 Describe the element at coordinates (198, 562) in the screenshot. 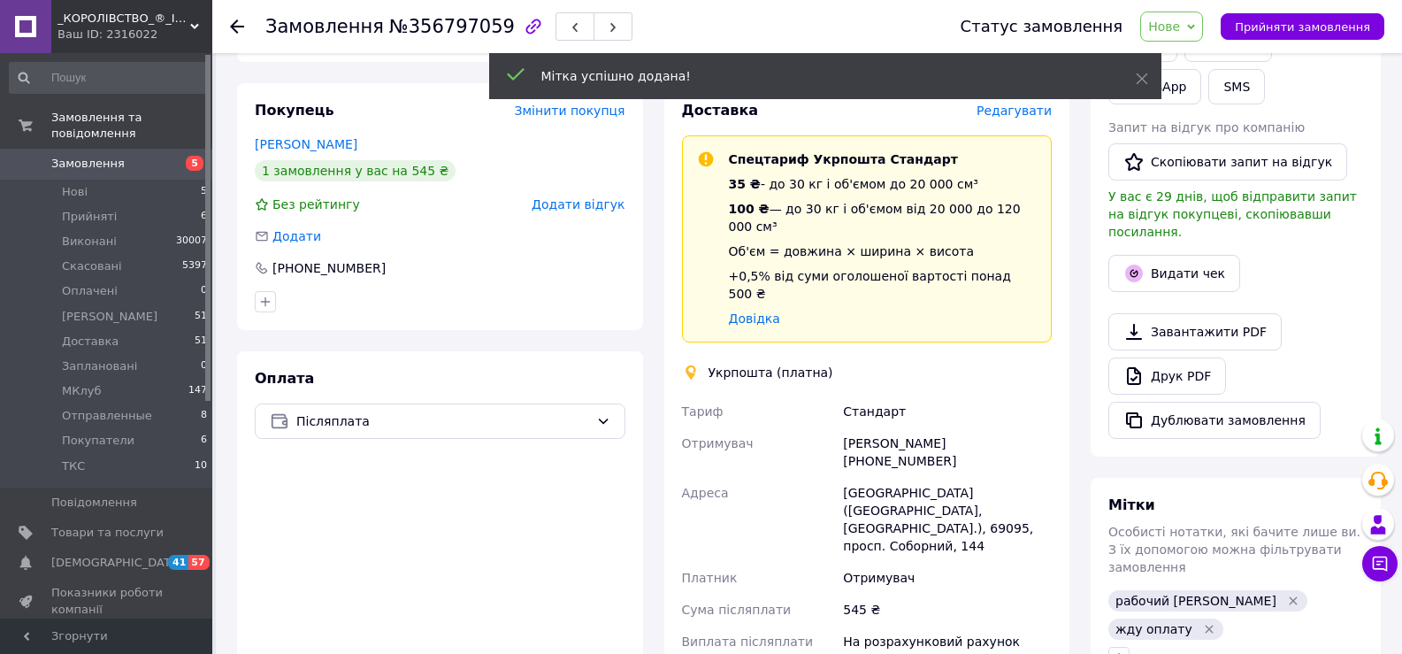

I see `span: 57` at that location.